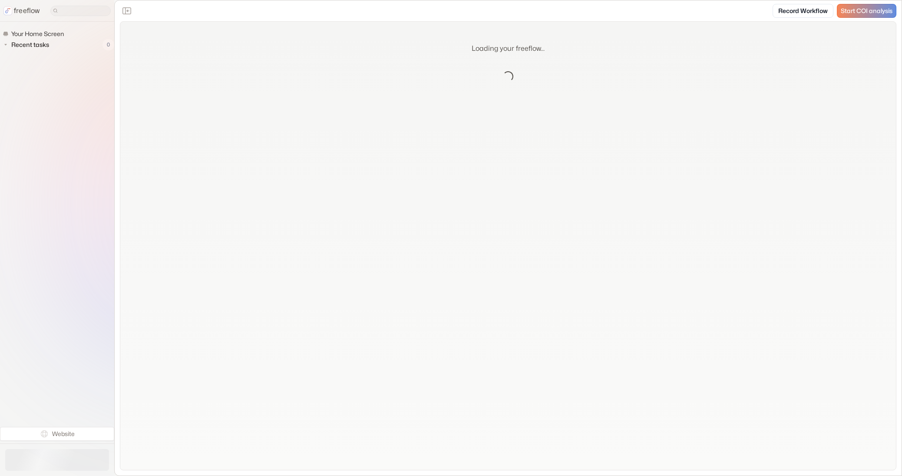  What do you see at coordinates (867, 11) in the screenshot?
I see `a: Start COI analysis` at bounding box center [867, 11].